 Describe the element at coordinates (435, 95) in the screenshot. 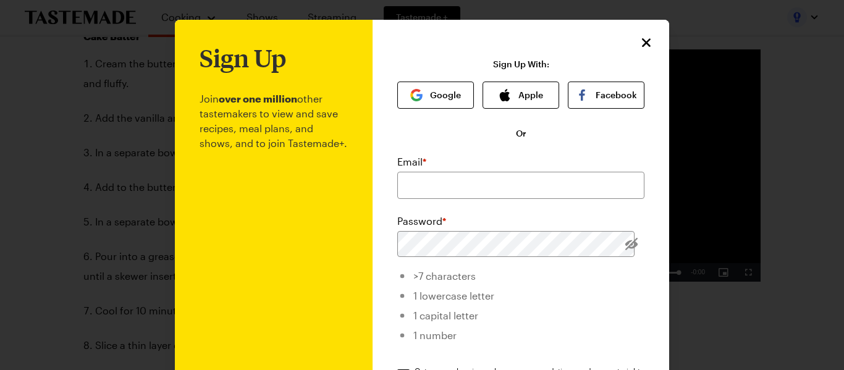

I see `button: Google` at that location.